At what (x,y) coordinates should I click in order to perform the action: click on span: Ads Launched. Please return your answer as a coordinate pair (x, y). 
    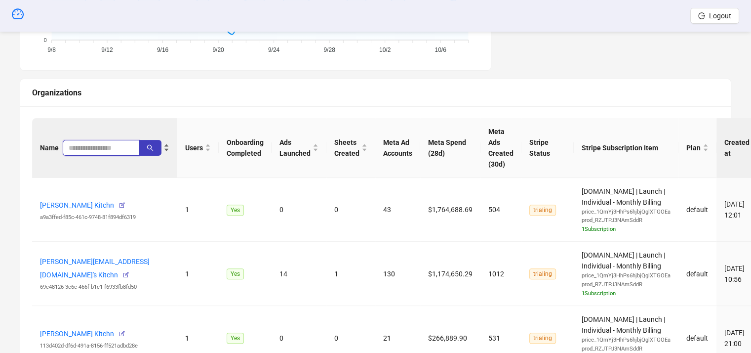
    Looking at the image, I should click on (295, 148).